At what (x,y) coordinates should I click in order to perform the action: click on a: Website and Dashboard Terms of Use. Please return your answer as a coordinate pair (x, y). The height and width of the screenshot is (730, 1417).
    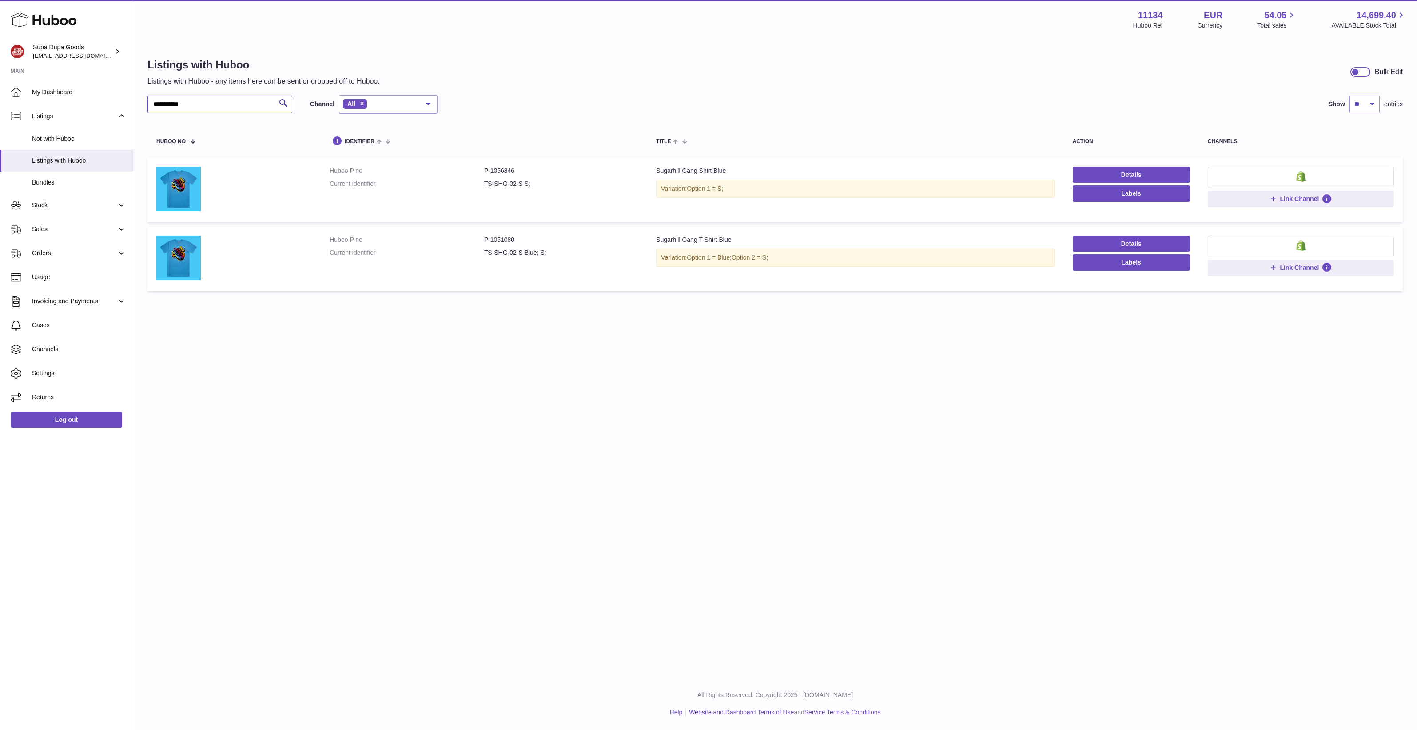
    Looking at the image, I should click on (742, 712).